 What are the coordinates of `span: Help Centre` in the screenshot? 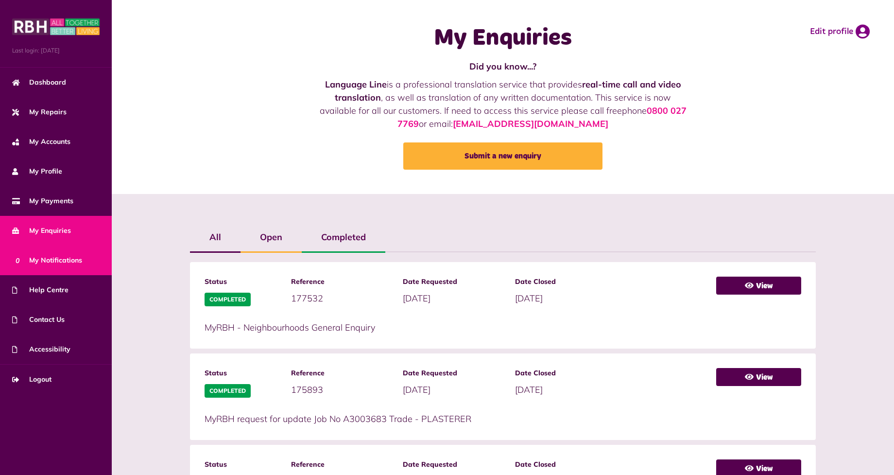 It's located at (40, 289).